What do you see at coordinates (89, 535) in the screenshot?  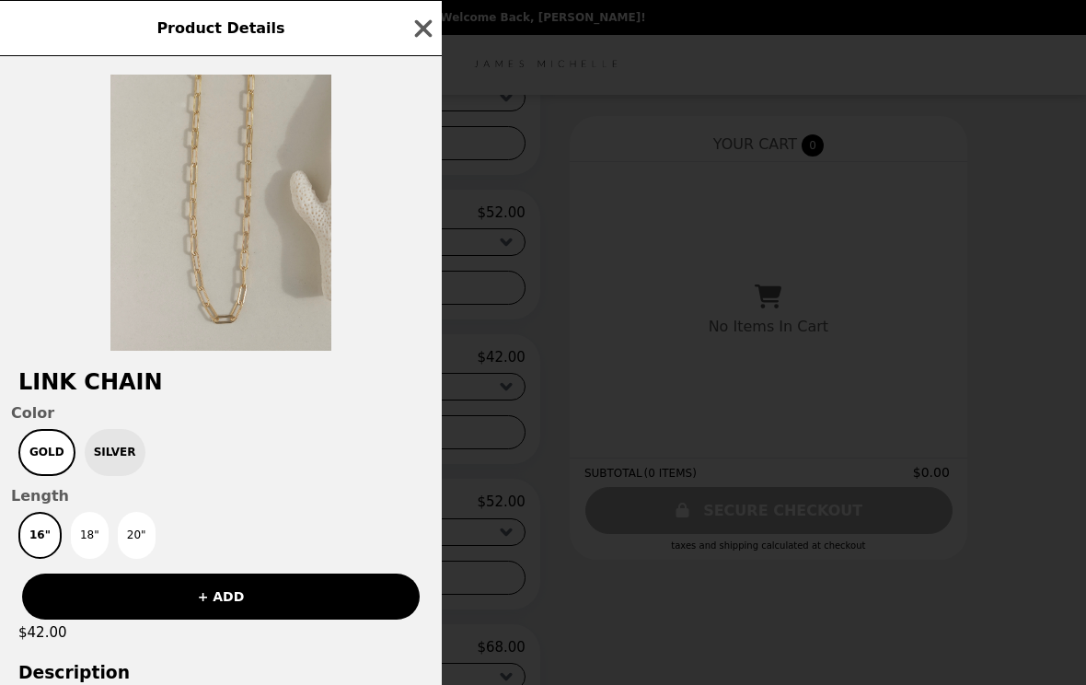 I see `button: 18"` at bounding box center [89, 535].